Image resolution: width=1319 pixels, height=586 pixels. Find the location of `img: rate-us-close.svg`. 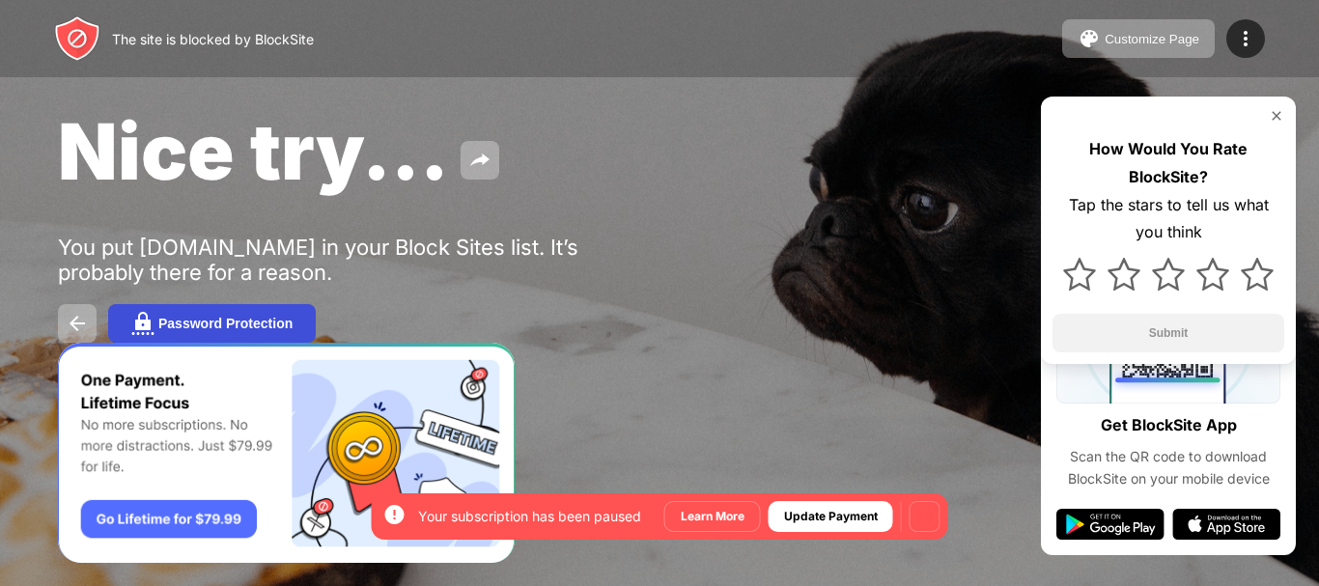

img: rate-us-close.svg is located at coordinates (1277, 116).